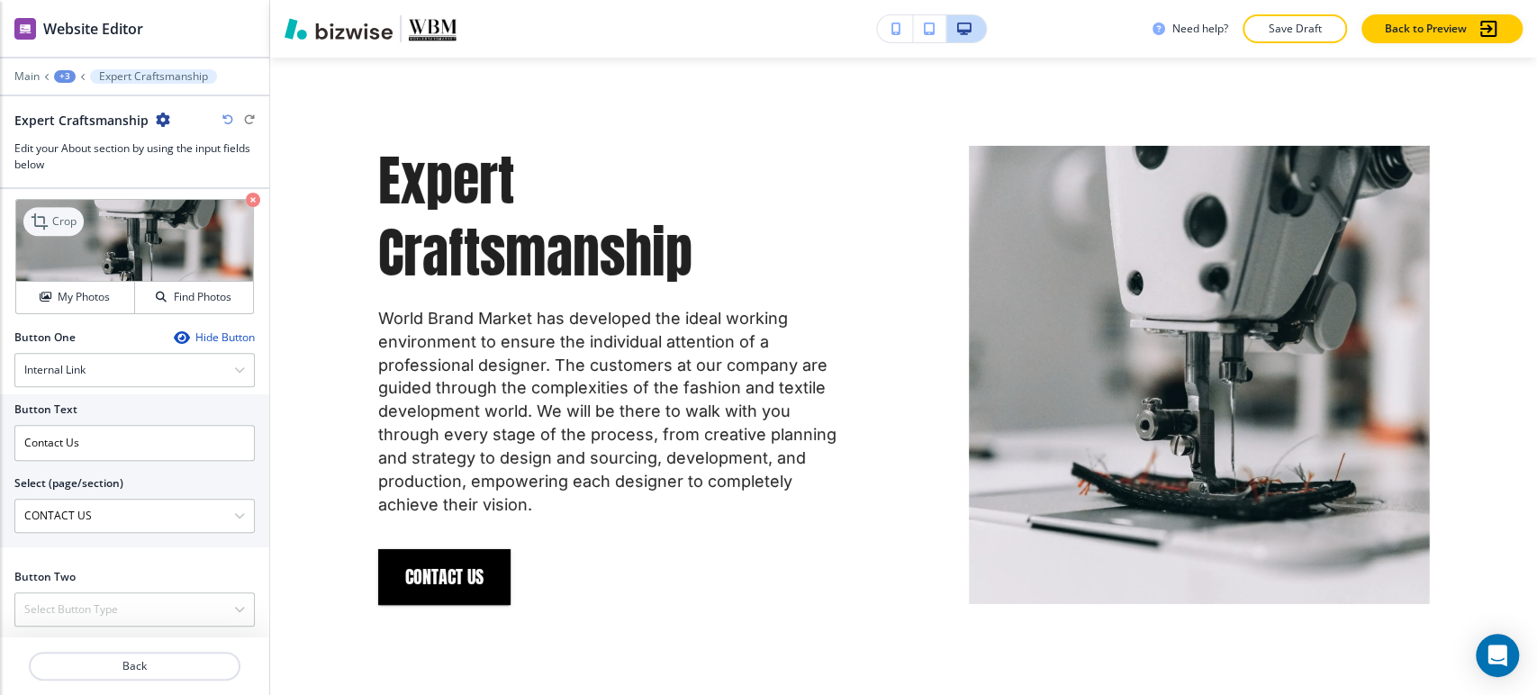 This screenshot has height=695, width=1537. What do you see at coordinates (1442, 29) in the screenshot?
I see `button: Back to Preview` at bounding box center [1442, 29].